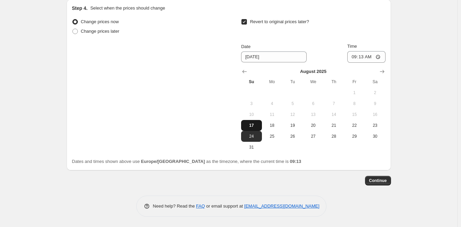 This screenshot has width=461, height=227. I want to click on span: 13, so click(313, 115).